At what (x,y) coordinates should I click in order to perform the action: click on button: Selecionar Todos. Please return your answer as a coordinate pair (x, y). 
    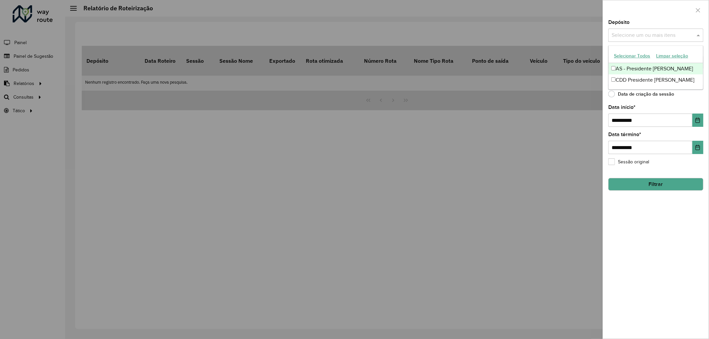
    Looking at the image, I should click on (631, 56).